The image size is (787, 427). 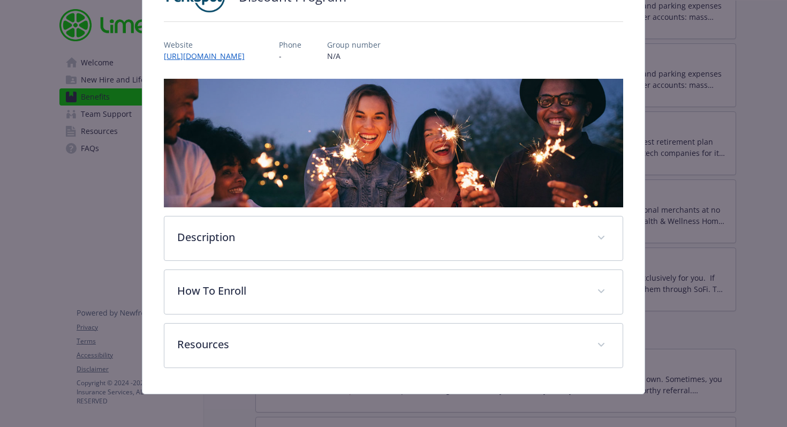 What do you see at coordinates (394, 143) in the screenshot?
I see `img: banner` at bounding box center [394, 143].